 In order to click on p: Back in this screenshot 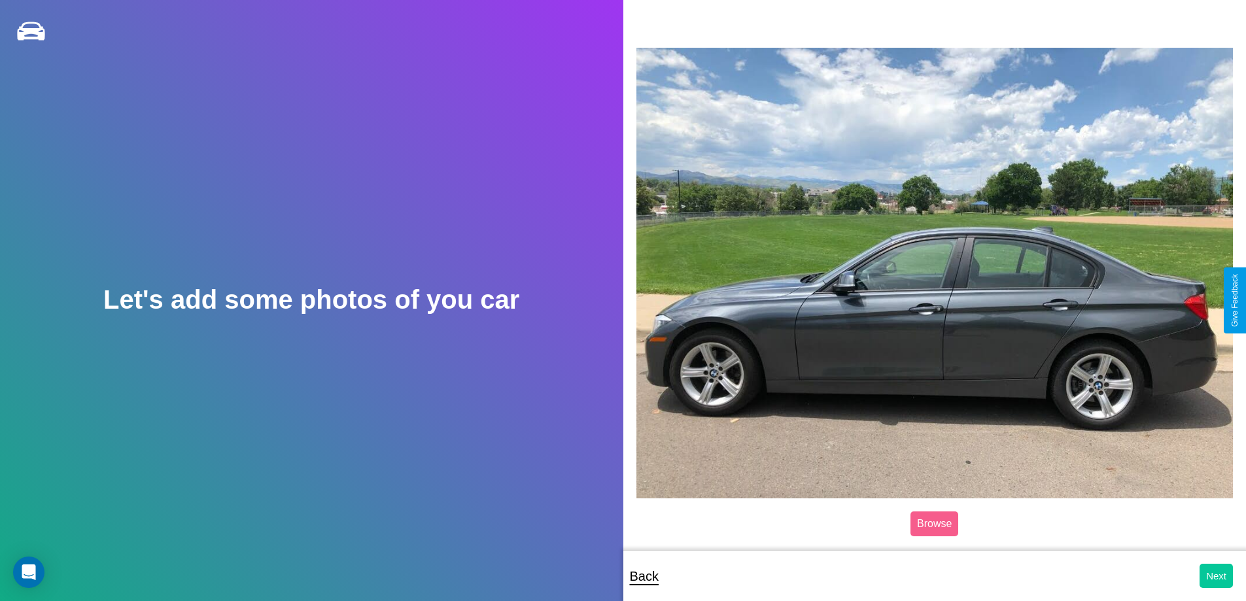, I will do `click(644, 576)`.